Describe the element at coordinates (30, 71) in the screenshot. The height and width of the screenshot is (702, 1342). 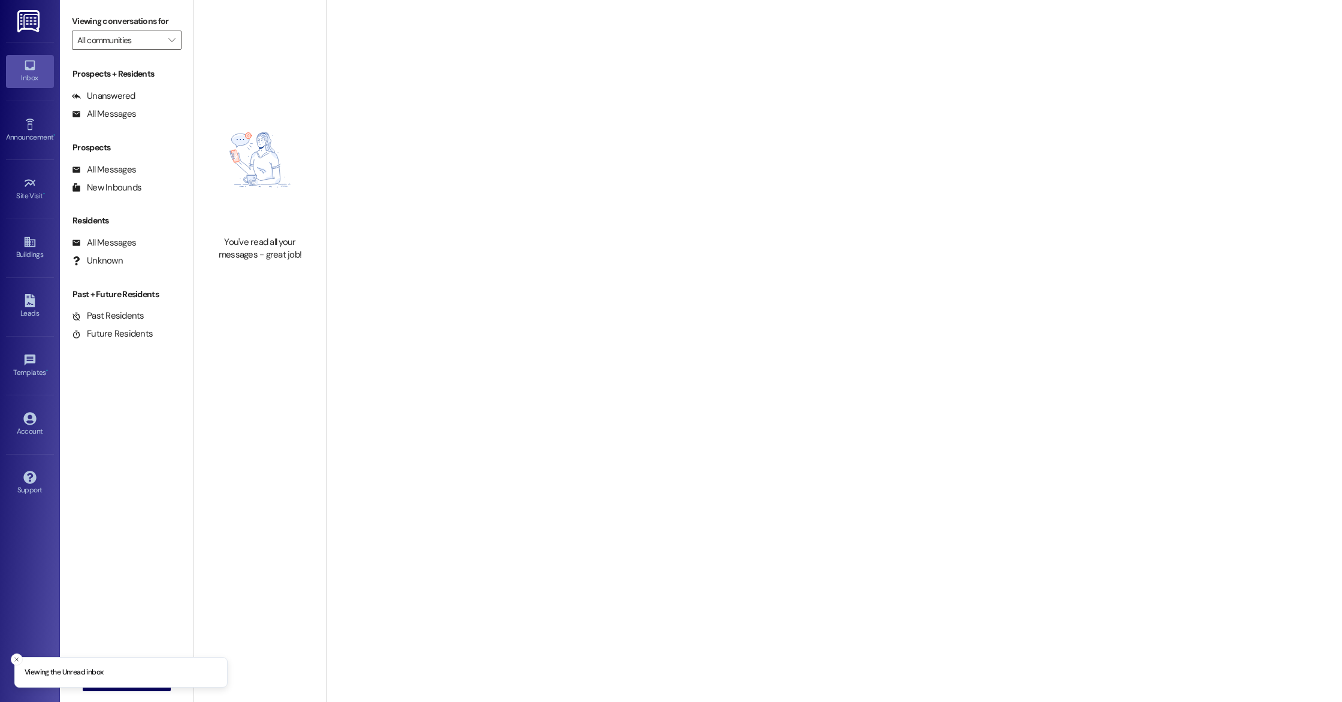
I see `a: Inbox` at that location.